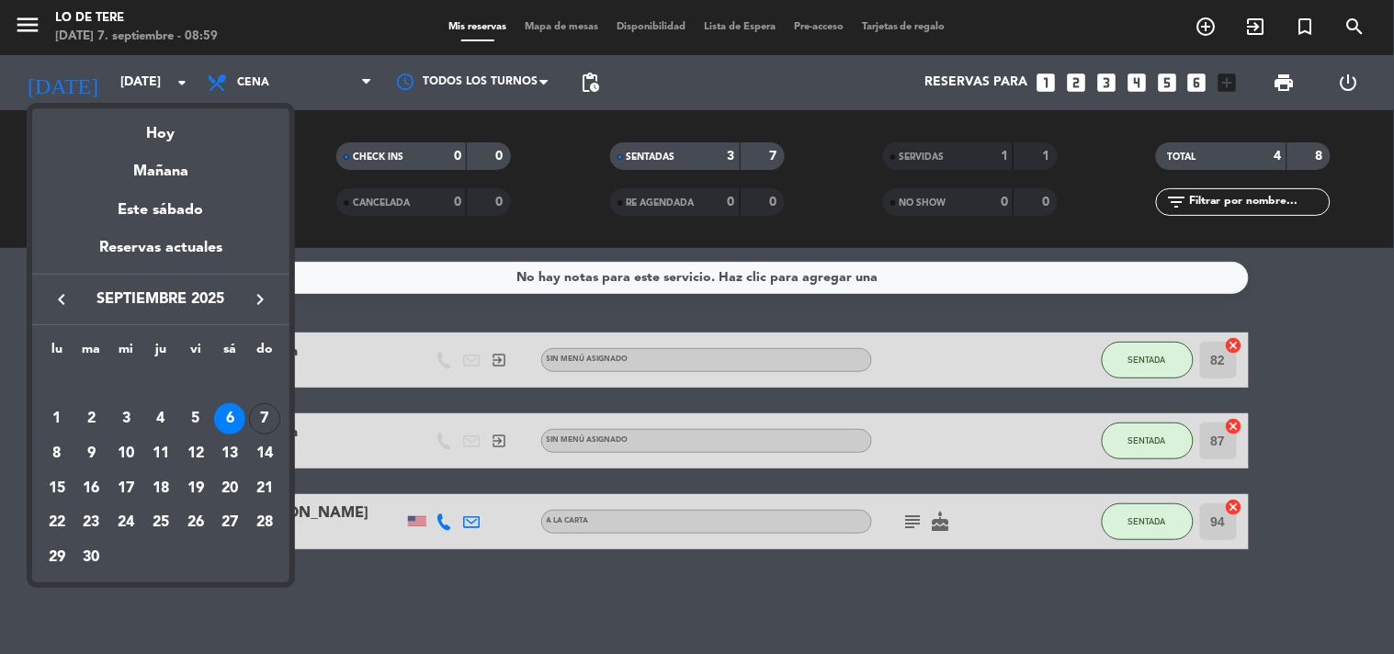 Image resolution: width=1394 pixels, height=654 pixels. What do you see at coordinates (196, 353) in the screenshot?
I see `th: viernes` at bounding box center [196, 353].